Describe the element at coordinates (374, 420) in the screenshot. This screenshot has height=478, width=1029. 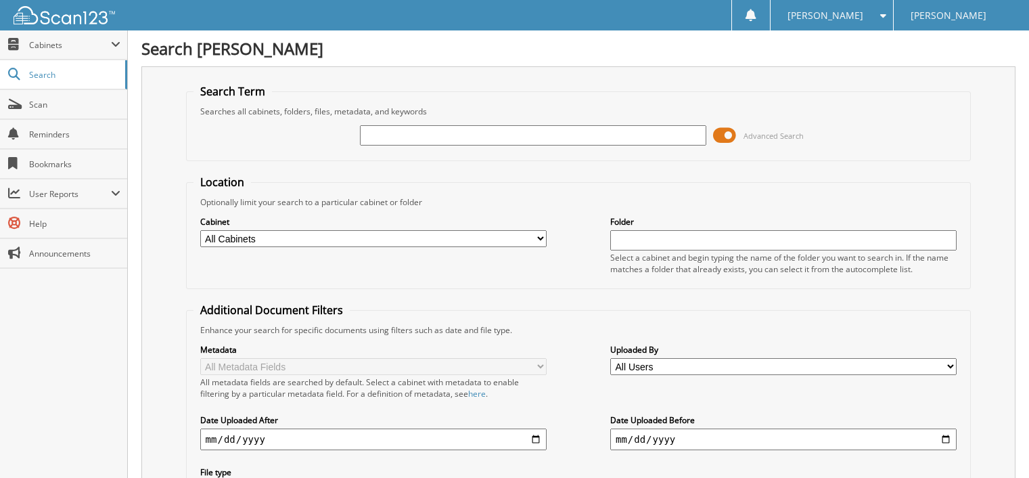
I see `label: Date Uploaded After` at that location.